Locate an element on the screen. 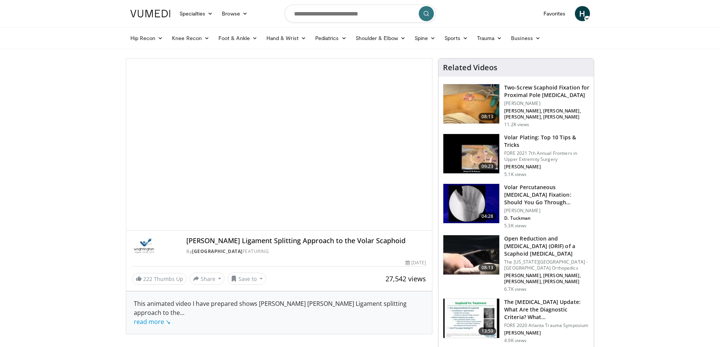 The width and height of the screenshot is (720, 347). input: Search topics, interventions is located at coordinates (360, 14).